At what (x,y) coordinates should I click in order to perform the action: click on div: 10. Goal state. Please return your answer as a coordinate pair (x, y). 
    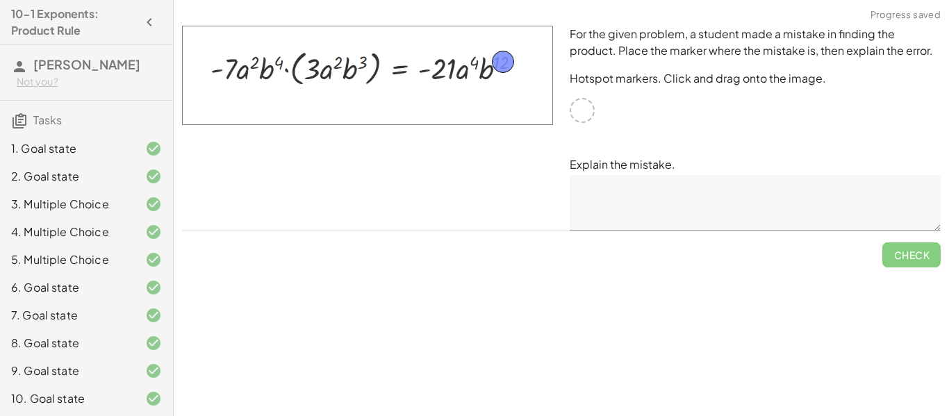
    Looking at the image, I should click on (67, 399).